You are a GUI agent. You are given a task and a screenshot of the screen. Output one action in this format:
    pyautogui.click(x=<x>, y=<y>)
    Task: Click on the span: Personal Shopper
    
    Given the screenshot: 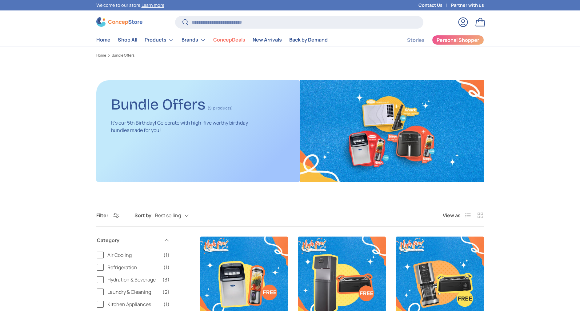 What is the action you would take?
    pyautogui.click(x=458, y=40)
    